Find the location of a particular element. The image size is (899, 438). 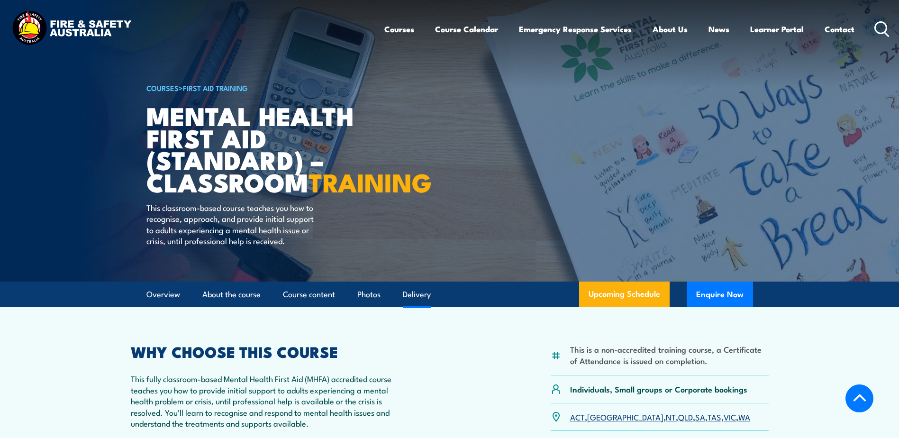

a: QLD is located at coordinates (685, 416).